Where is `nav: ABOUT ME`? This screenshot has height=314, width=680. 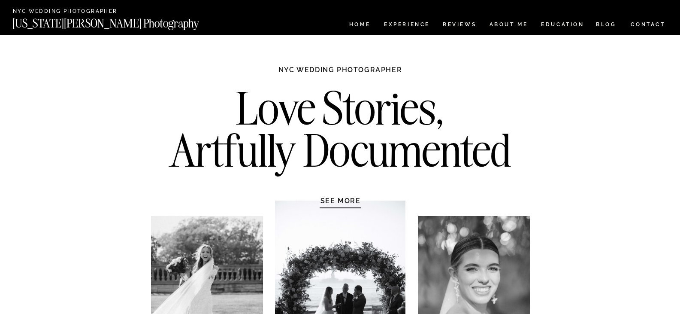 nav: ABOUT ME is located at coordinates (508, 25).